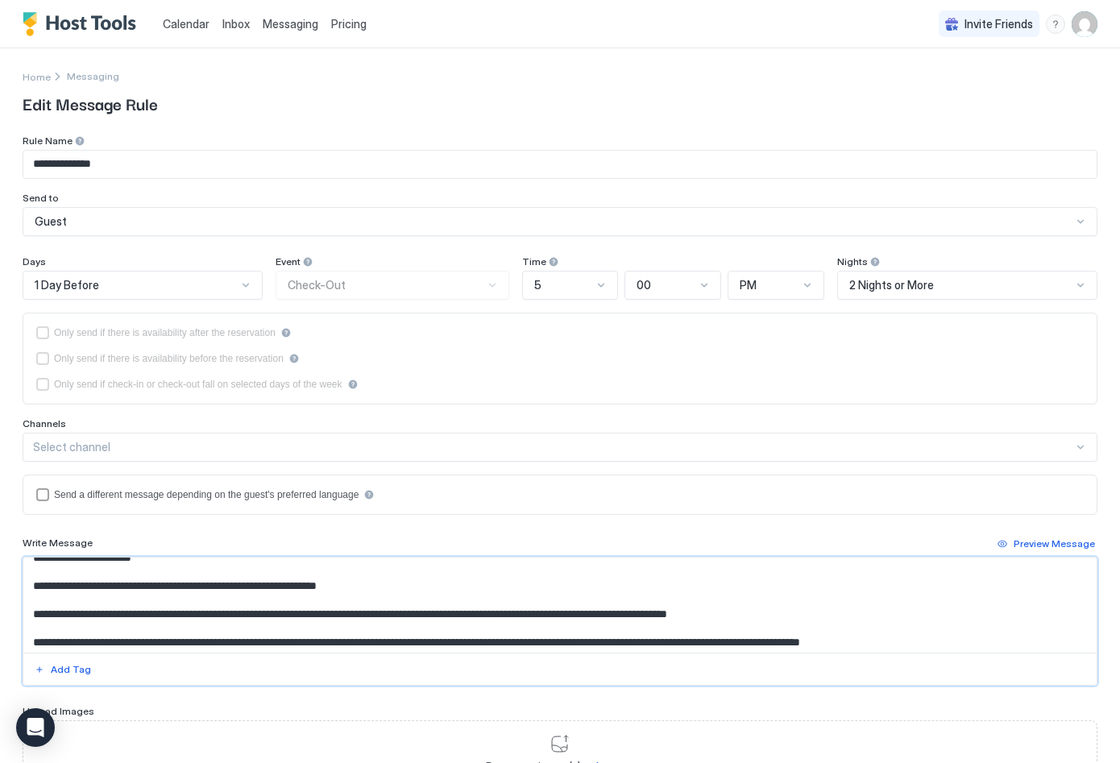 This screenshot has height=763, width=1120. I want to click on button: Preview Message, so click(1046, 544).